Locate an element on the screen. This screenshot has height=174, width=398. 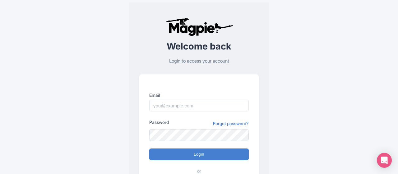
div: Open Intercom Messenger is located at coordinates (384, 160).